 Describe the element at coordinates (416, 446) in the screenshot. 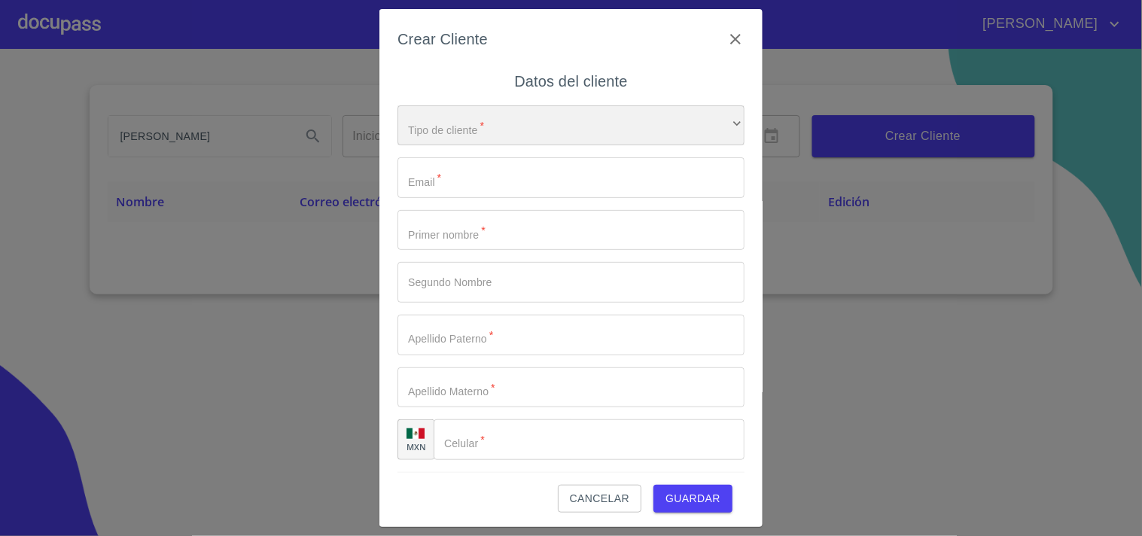

I see `p: MXN` at that location.